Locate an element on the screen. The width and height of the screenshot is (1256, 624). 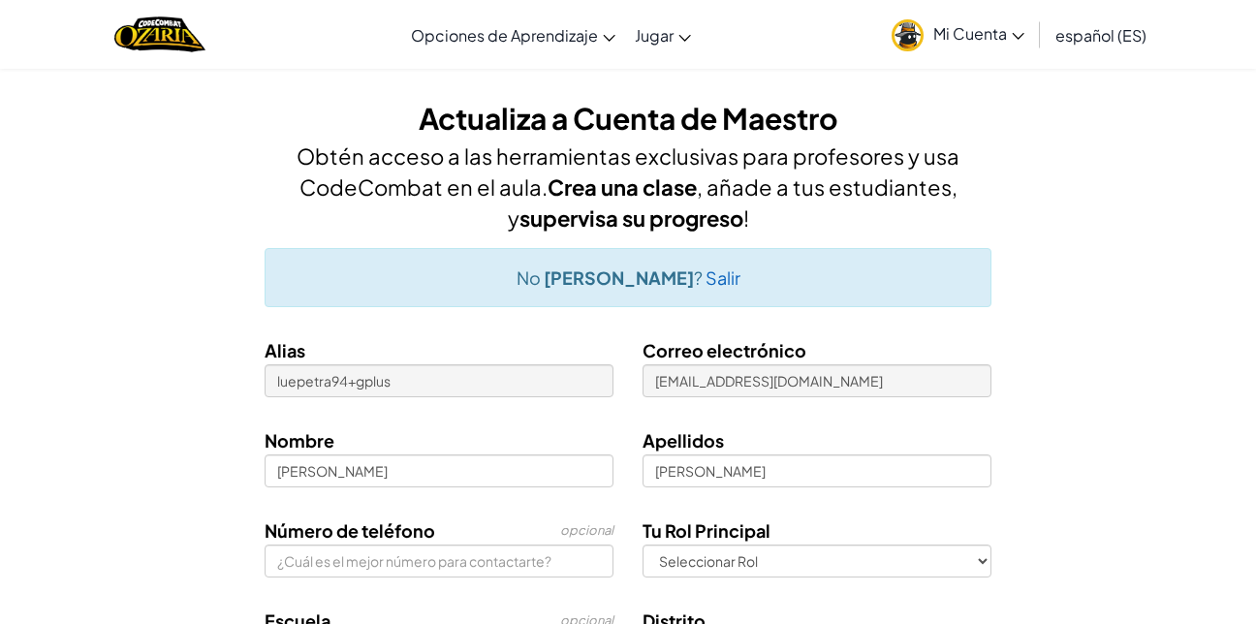
a: Ozaria by CodeCombat logo is located at coordinates (159, 34).